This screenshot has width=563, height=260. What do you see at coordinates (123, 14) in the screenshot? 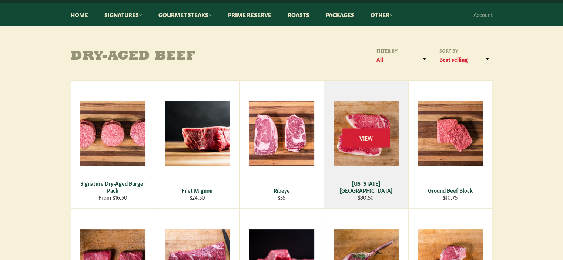
I see `a: Signatures` at bounding box center [123, 14].